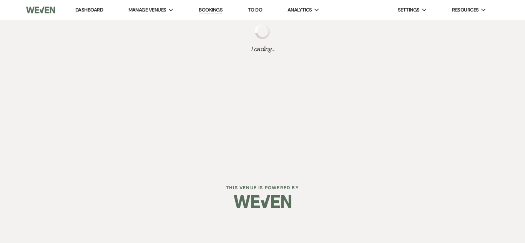 The image size is (525, 243). Describe the element at coordinates (211, 10) in the screenshot. I see `a: Bookings` at that location.